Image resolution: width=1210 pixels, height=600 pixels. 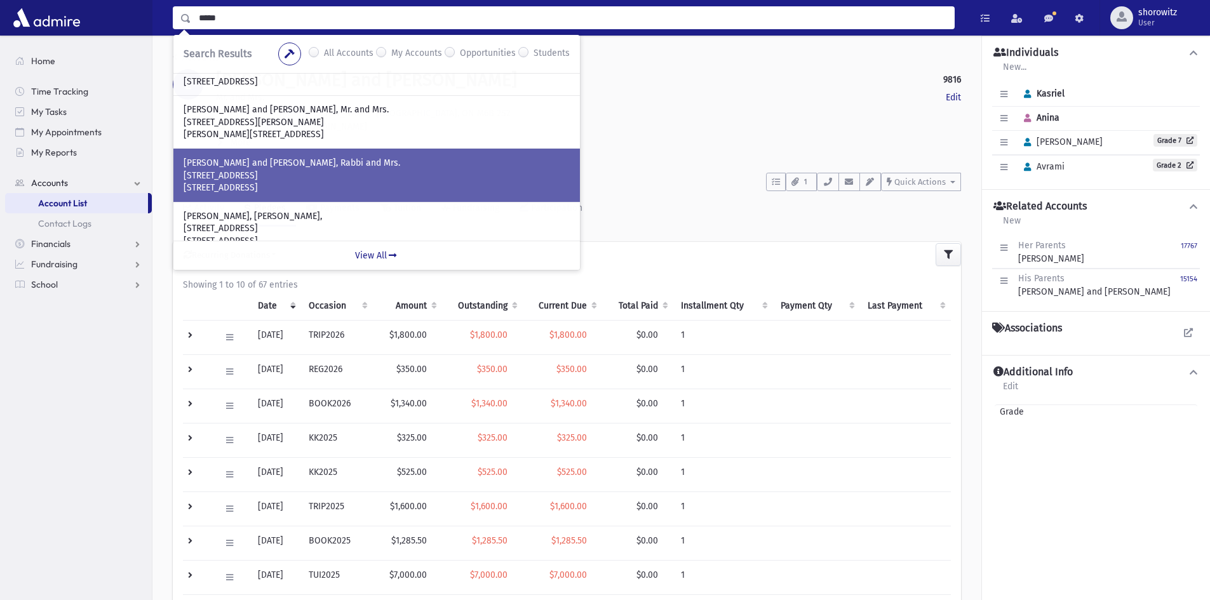 What do you see at coordinates (50, 183) in the screenshot?
I see `span: Accounts` at bounding box center [50, 183].